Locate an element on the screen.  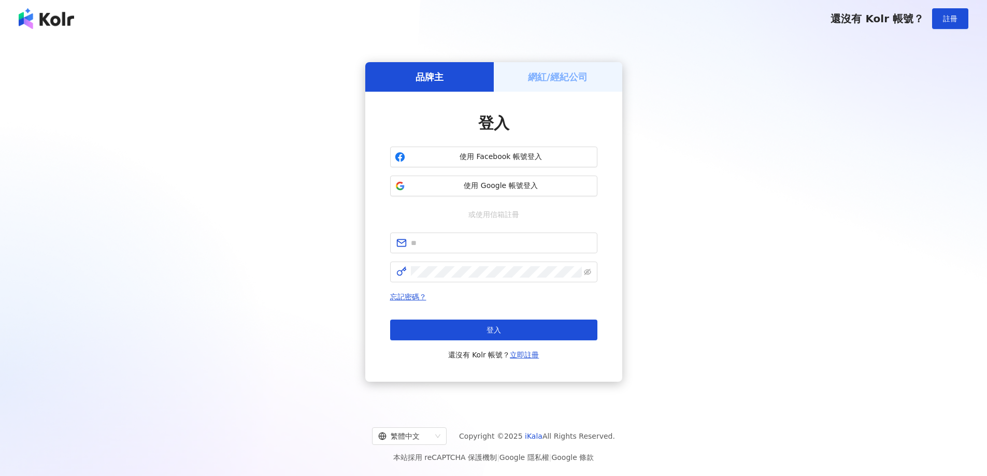
button: 登入 is located at coordinates (494, 330).